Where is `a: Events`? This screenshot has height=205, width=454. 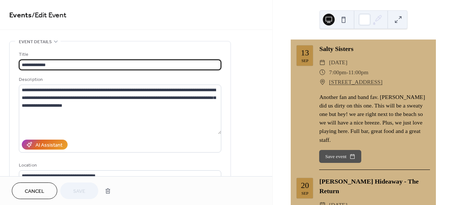 a: Events is located at coordinates (20, 15).